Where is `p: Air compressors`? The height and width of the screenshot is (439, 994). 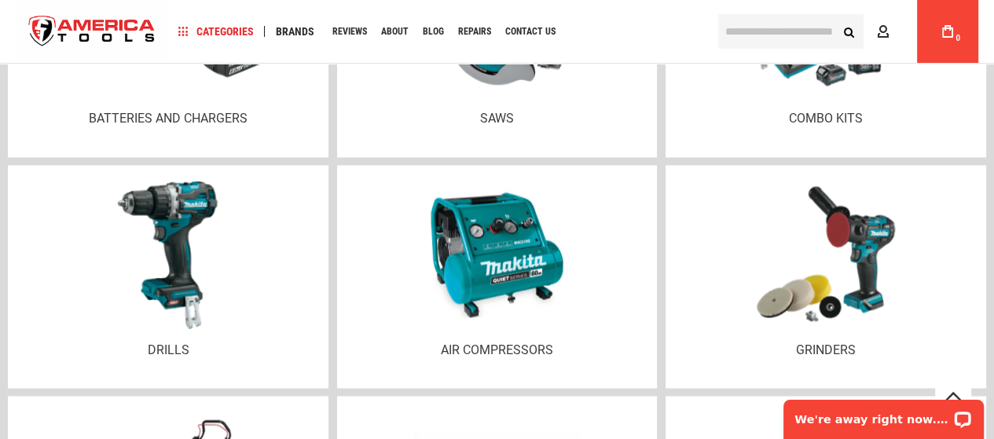
p: Air compressors is located at coordinates (498, 349).